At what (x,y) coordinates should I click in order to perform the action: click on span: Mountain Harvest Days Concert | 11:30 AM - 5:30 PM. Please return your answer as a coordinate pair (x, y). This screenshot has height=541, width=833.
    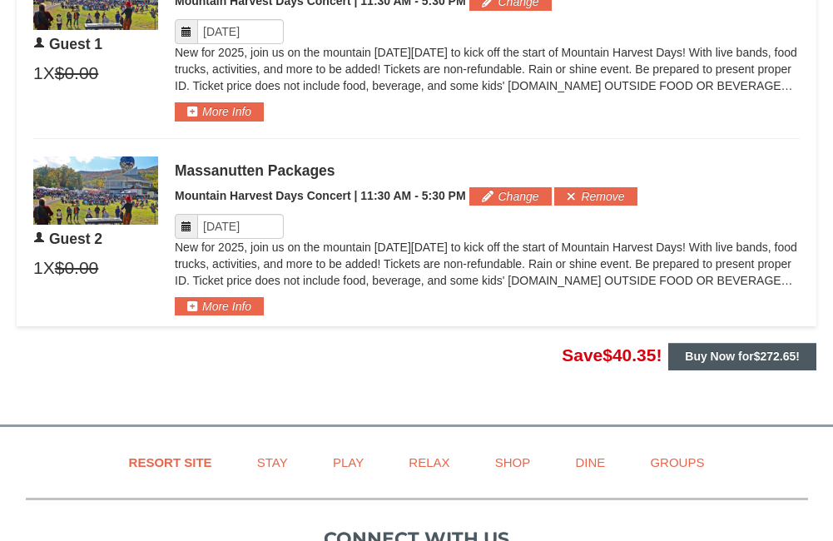
    Looking at the image, I should click on (320, 196).